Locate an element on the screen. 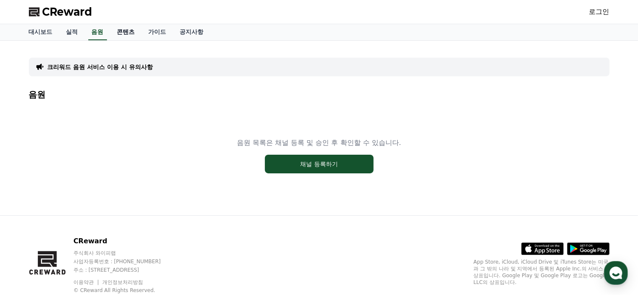 The width and height of the screenshot is (638, 295). a: 대화 is located at coordinates (83, 235).